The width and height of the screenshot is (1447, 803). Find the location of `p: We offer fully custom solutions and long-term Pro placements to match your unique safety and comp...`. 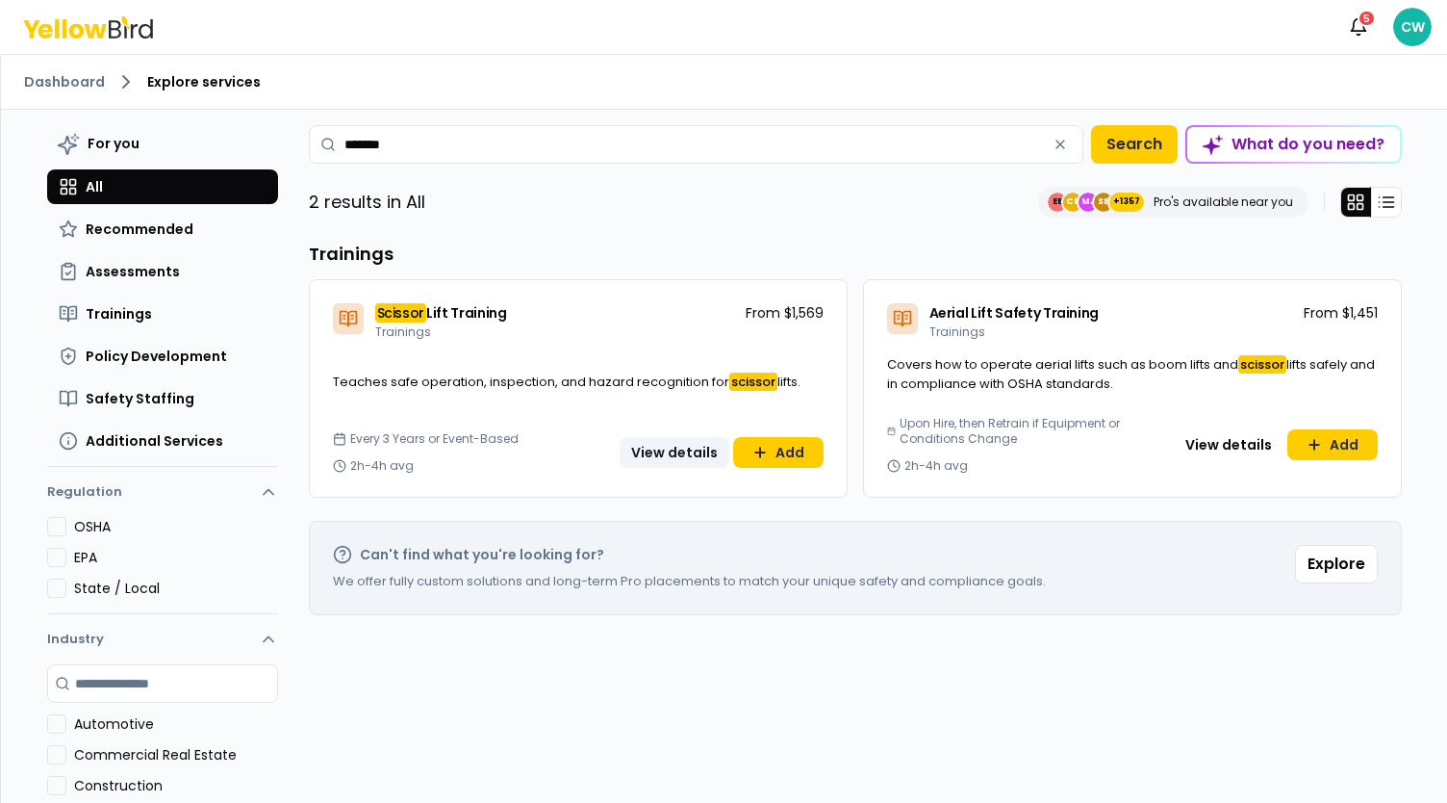

p: We offer fully custom solutions and long-term Pro placements to match your unique safety and comp... is located at coordinates (689, 581).